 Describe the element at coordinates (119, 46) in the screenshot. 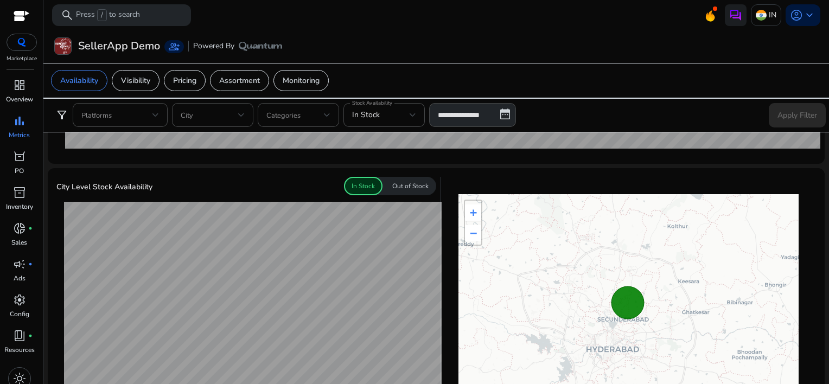

I see `h3: SellerApp Demo` at that location.